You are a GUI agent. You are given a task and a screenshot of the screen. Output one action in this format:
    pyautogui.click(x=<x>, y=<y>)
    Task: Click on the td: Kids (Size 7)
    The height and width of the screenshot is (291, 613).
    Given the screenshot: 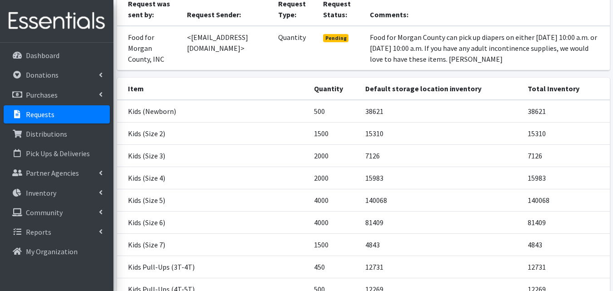 What is the action you would take?
    pyautogui.click(x=213, y=244)
    